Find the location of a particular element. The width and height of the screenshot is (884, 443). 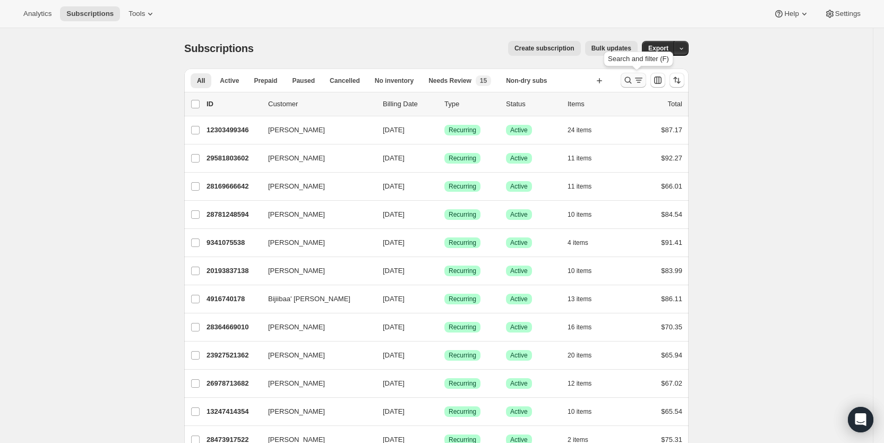

span: 12 items is located at coordinates (580, 384).